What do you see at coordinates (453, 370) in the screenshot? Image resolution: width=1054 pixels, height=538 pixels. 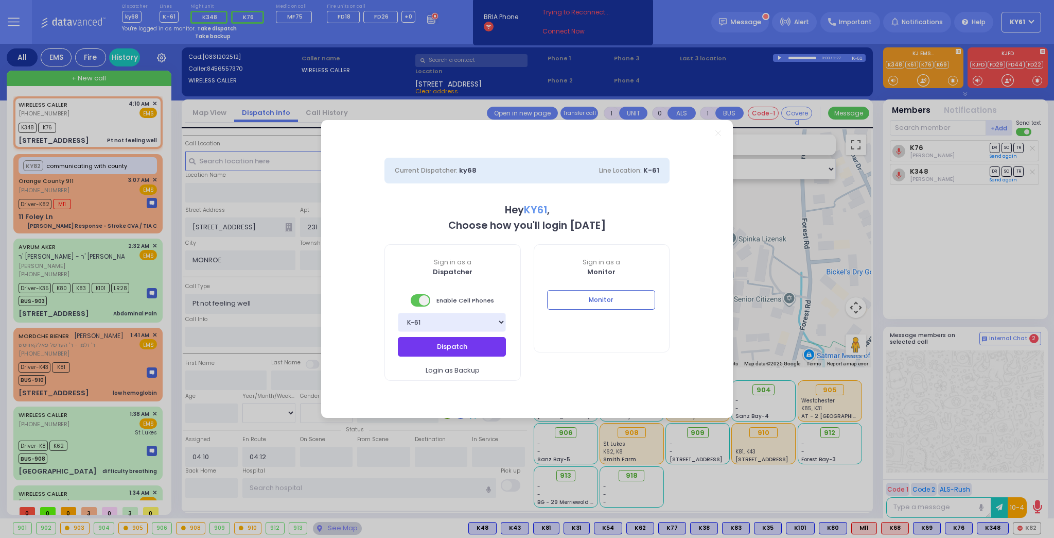 I see `span: Login as Backup` at bounding box center [453, 370].